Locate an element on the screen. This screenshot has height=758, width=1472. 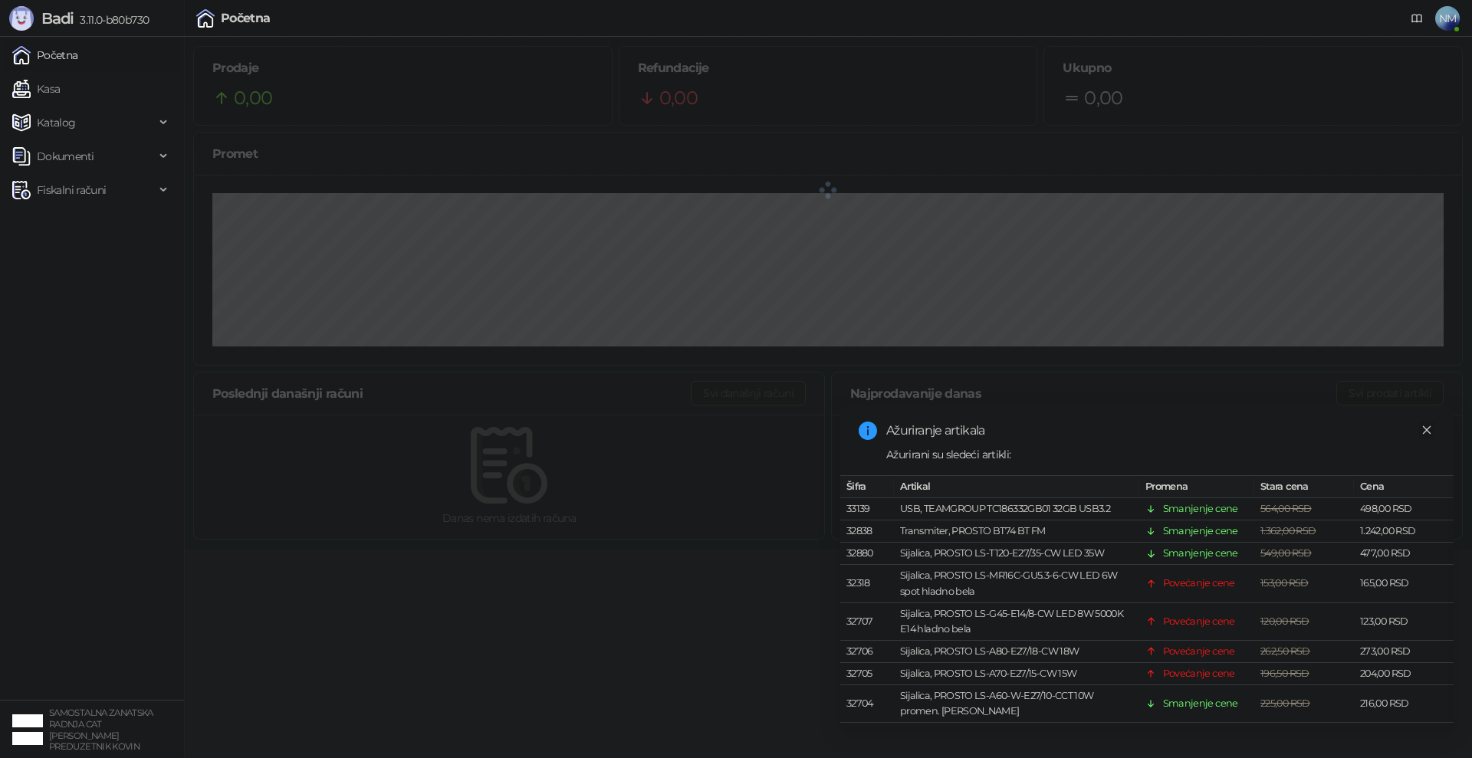
a: Kasa is located at coordinates (36, 89).